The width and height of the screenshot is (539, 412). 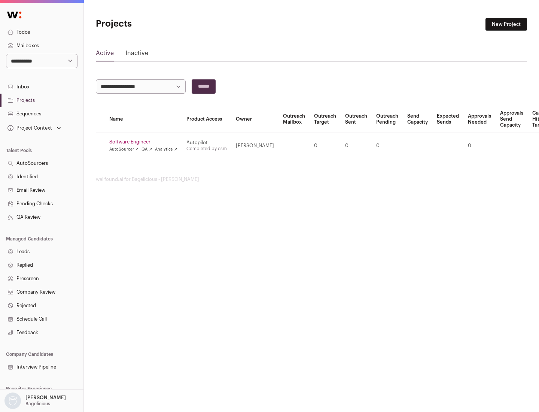 I want to click on h1: Projects, so click(x=168, y=24).